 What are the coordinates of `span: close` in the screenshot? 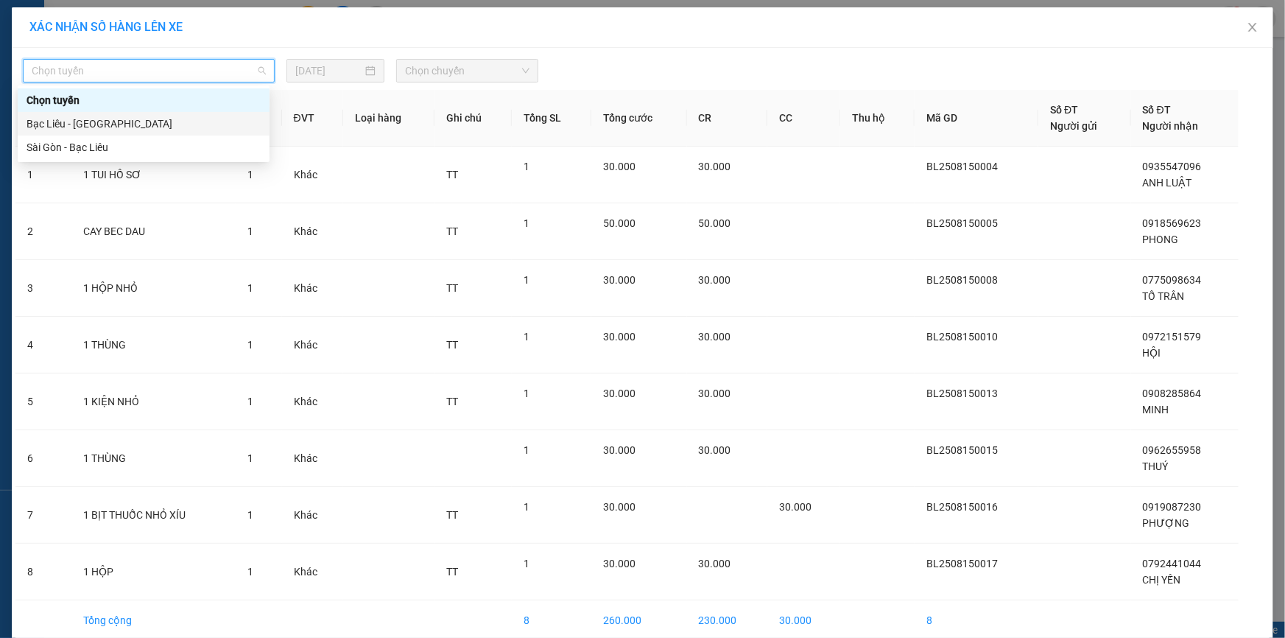 It's located at (1252, 27).